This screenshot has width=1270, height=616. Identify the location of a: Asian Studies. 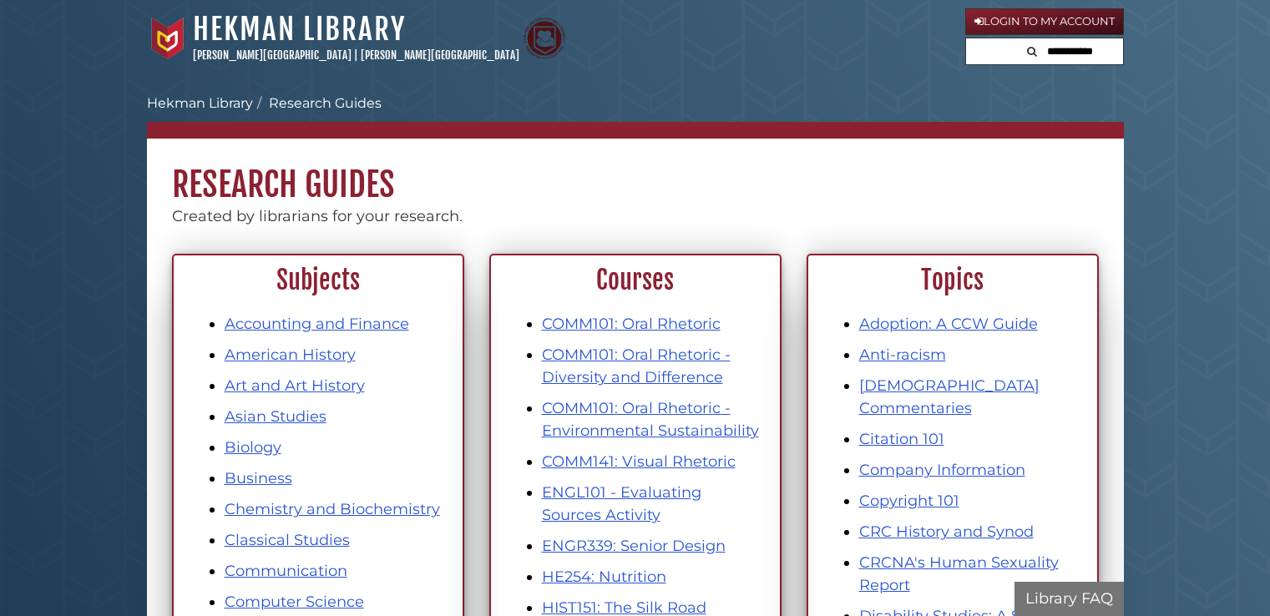
(276, 417).